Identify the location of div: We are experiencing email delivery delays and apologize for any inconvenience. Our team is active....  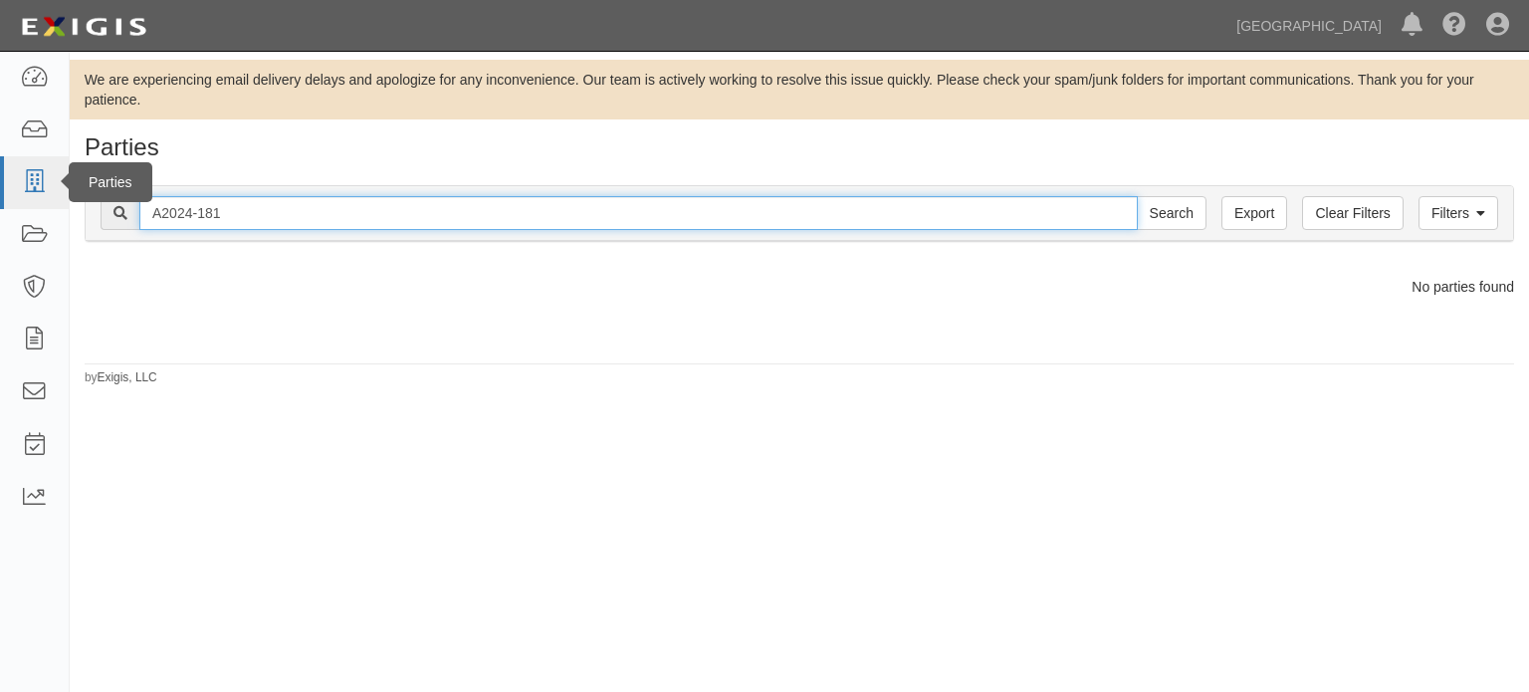
(799, 90).